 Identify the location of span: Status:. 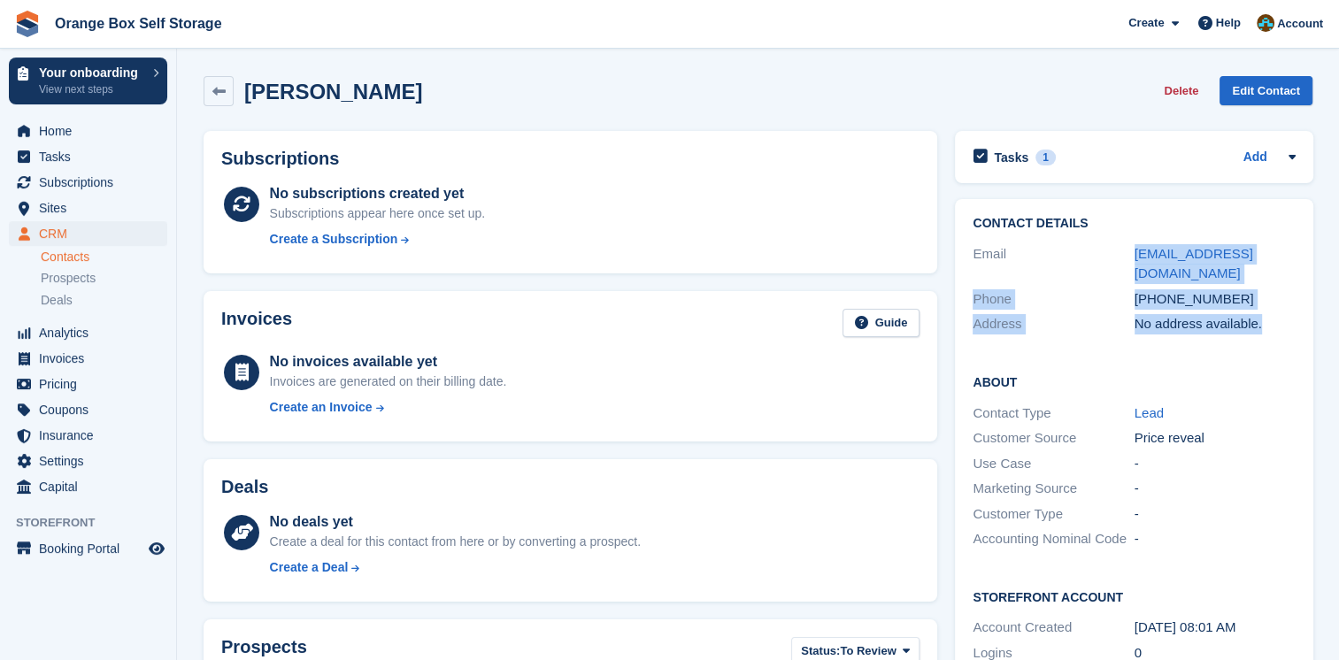
(820, 651).